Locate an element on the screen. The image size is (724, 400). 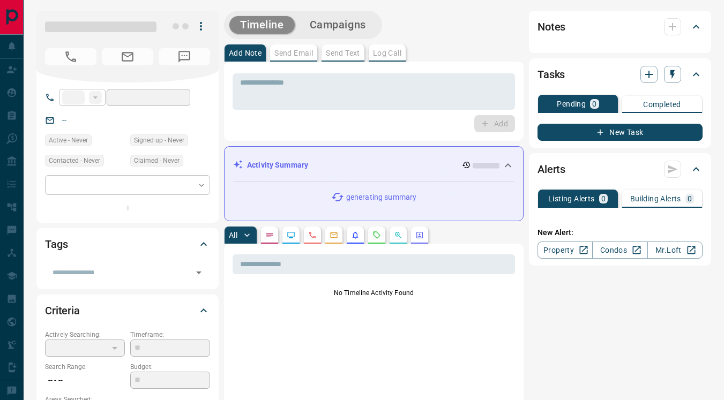
h2: Alerts is located at coordinates (551, 169).